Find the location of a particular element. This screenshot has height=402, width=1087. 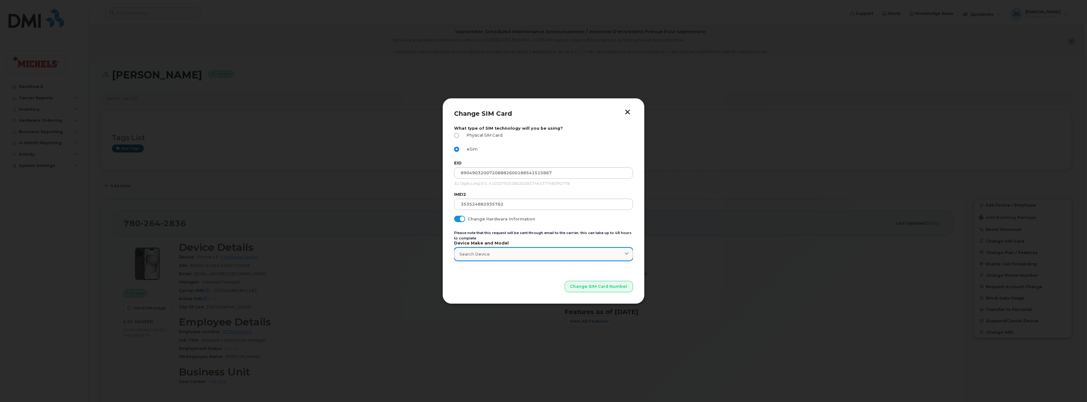

label: EID is located at coordinates (543, 163).